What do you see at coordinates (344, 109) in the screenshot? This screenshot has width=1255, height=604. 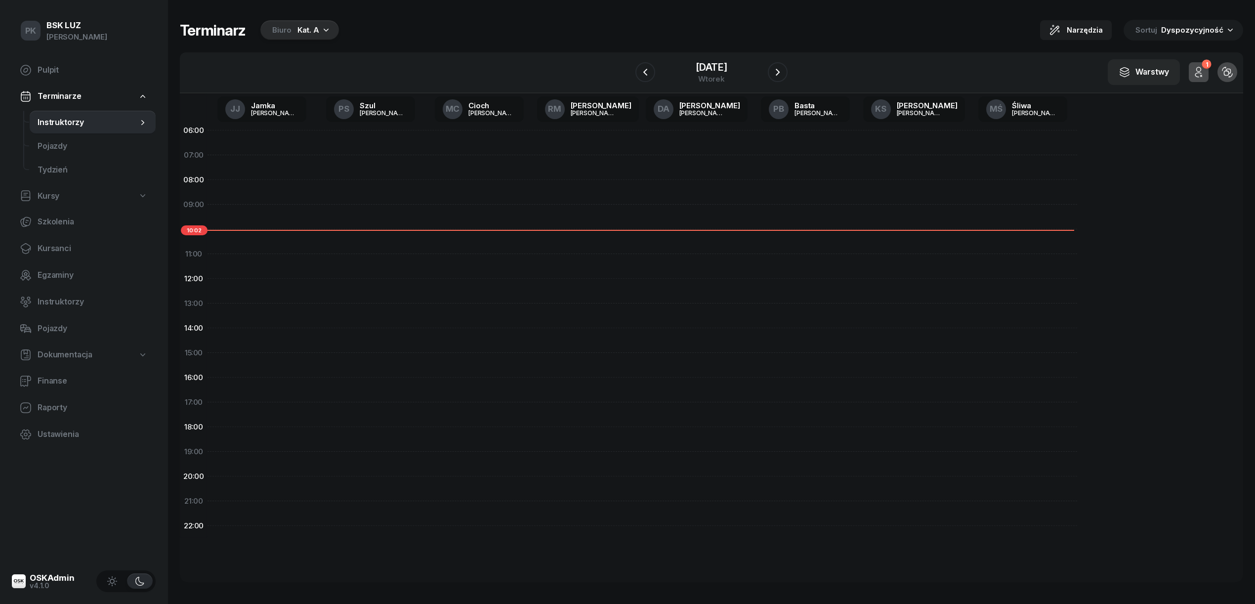 I see `span: PS` at bounding box center [344, 109].